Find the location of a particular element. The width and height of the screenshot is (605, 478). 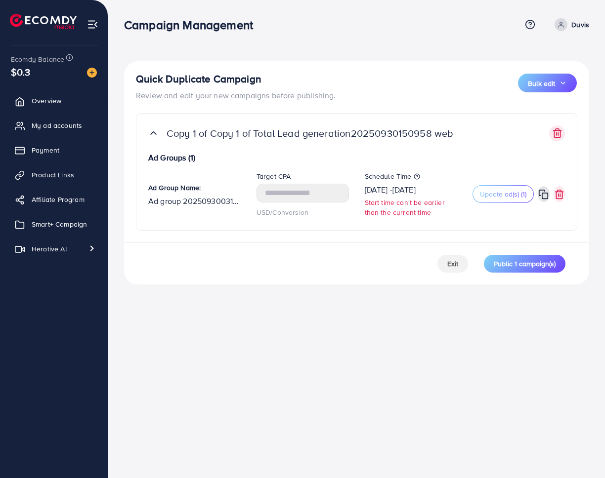

button: Exit is located at coordinates (452, 264).